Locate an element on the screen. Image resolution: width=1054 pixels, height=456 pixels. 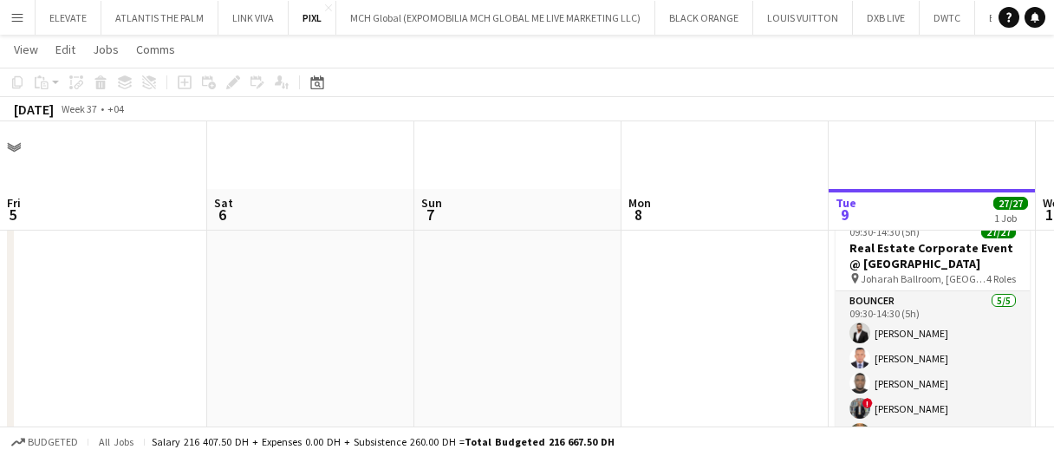
span: 6 is located at coordinates (222, 214).